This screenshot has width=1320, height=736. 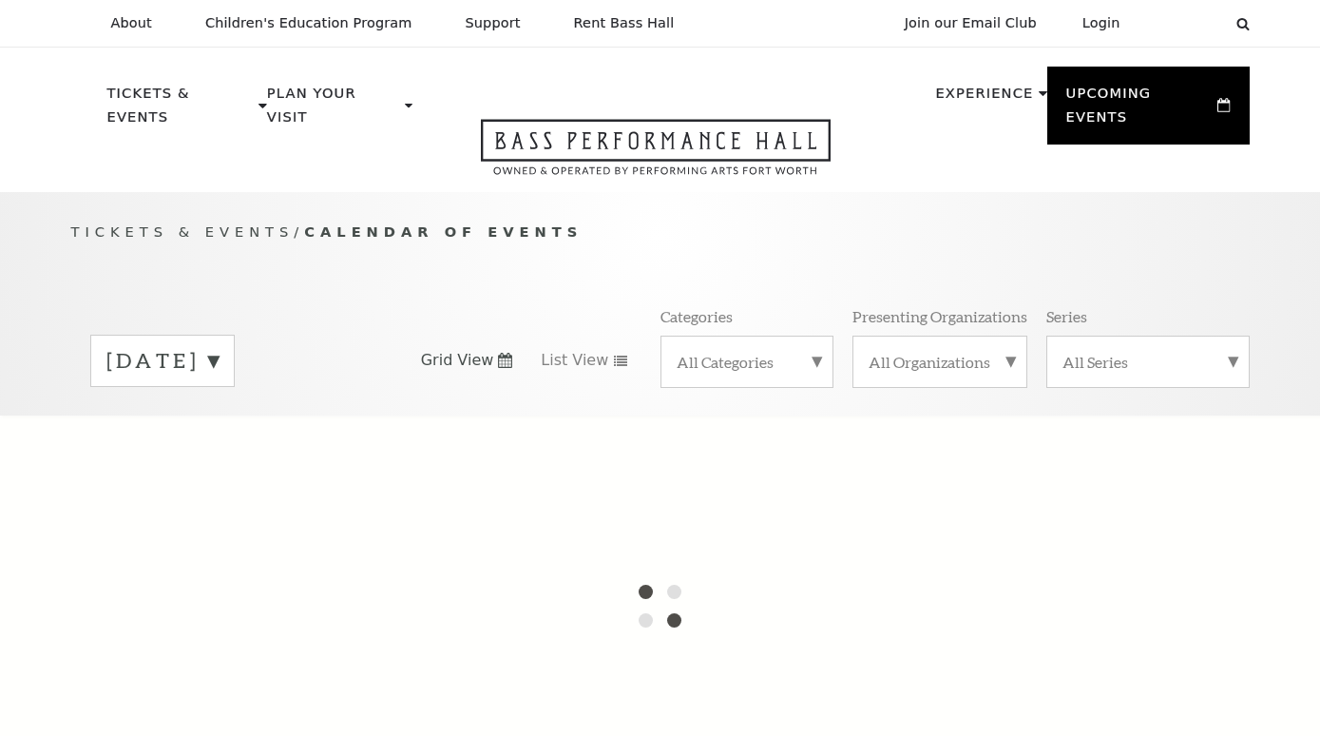 What do you see at coordinates (1184, 23) in the screenshot?
I see `select: Select:` at bounding box center [1184, 23].